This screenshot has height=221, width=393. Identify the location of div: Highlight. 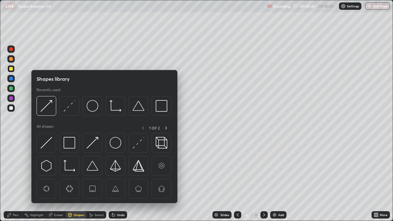
(37, 215).